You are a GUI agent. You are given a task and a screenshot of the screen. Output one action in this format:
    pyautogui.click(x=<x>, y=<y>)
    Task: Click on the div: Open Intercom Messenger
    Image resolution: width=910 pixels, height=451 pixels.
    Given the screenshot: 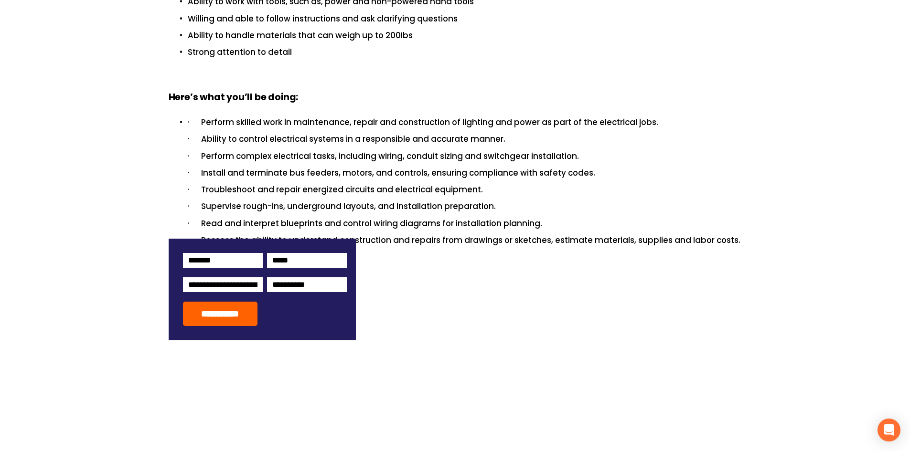 What is the action you would take?
    pyautogui.click(x=889, y=430)
    